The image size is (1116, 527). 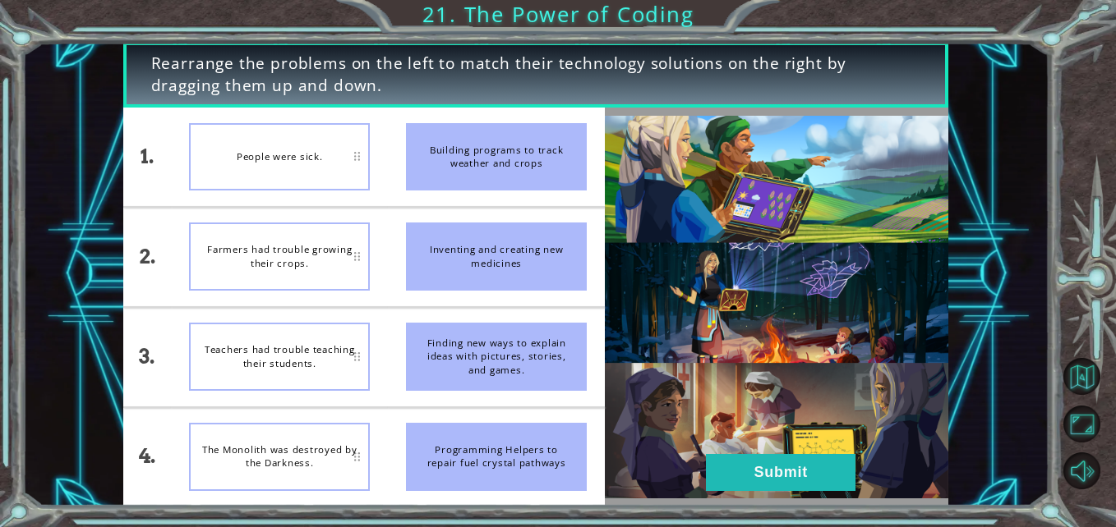 What do you see at coordinates (147, 257) in the screenshot?
I see `div: 2.` at bounding box center [147, 257].